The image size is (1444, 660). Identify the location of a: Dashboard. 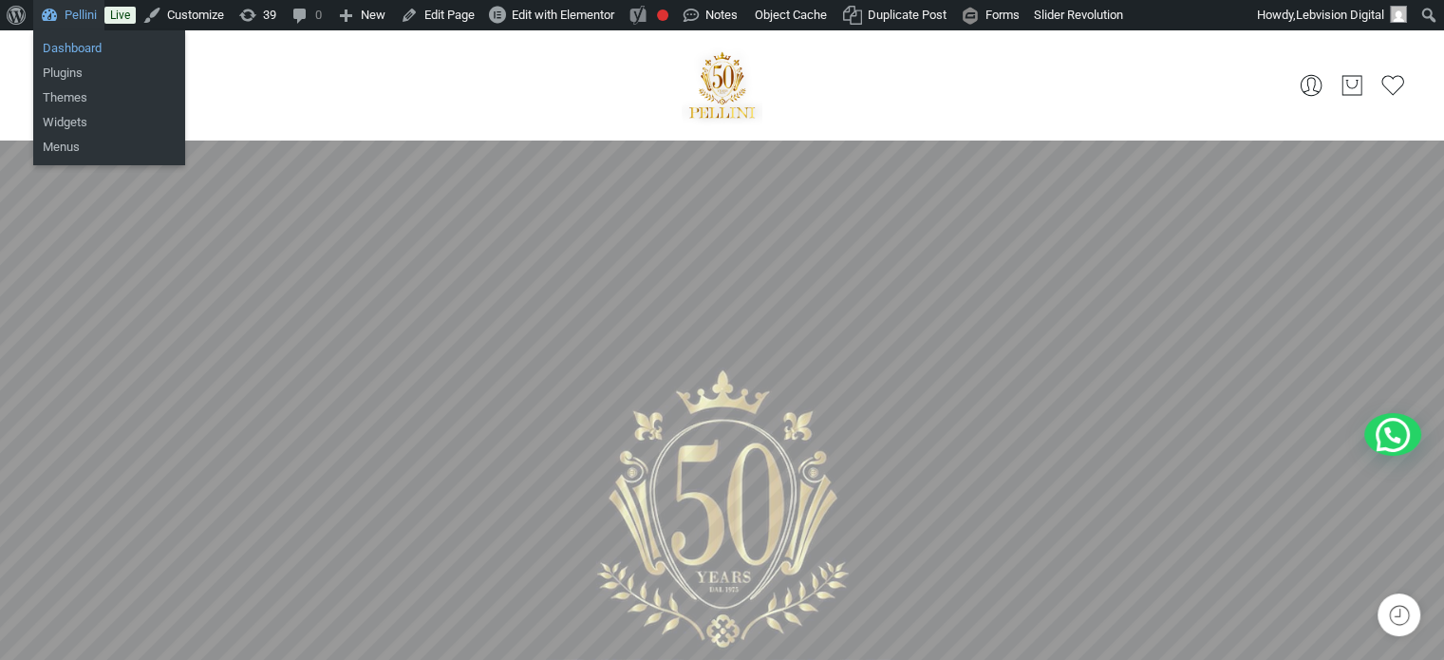
(109, 48).